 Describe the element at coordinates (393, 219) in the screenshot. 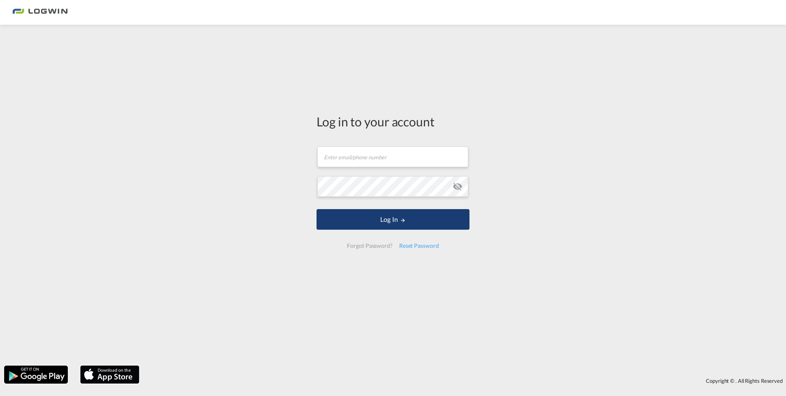

I see `button: LOGIN` at that location.